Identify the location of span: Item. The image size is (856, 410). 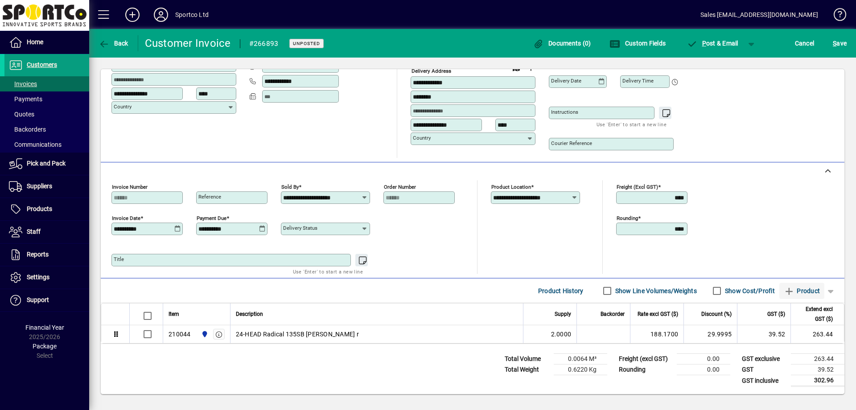
(174, 314).